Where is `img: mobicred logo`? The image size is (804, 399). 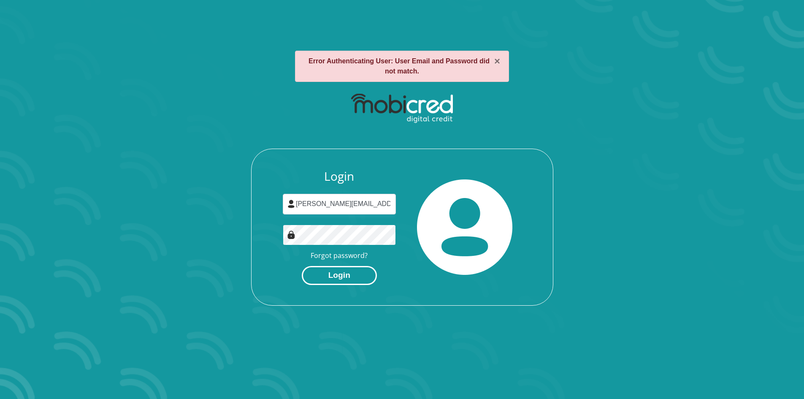 img: mobicred logo is located at coordinates (402, 109).